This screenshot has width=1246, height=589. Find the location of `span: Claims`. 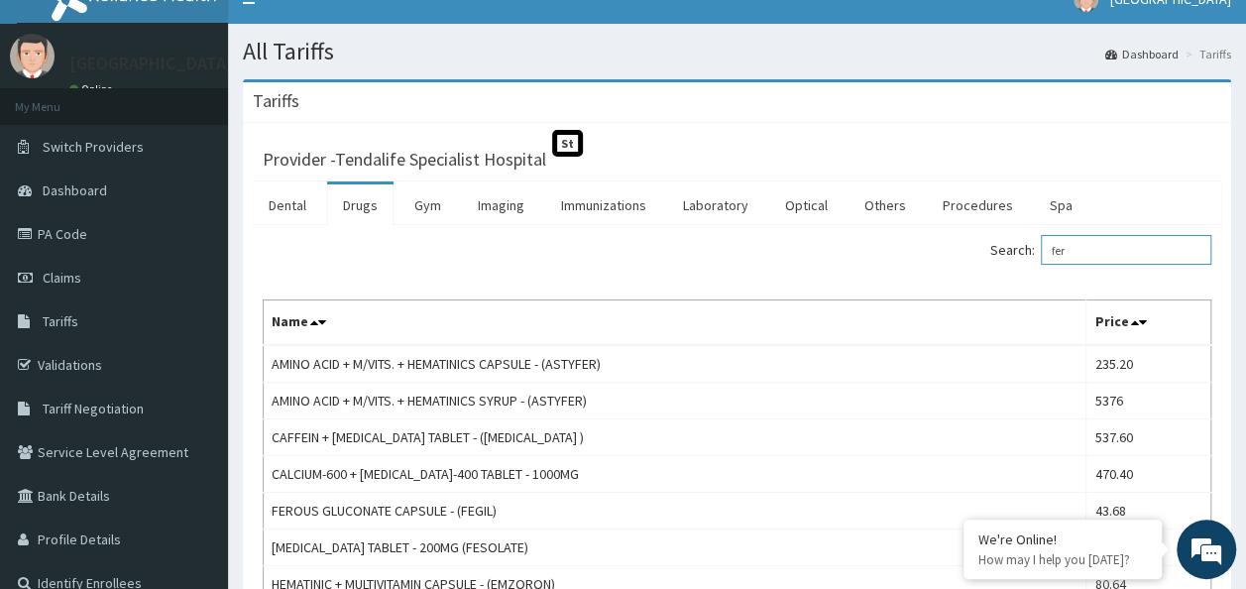

span: Claims is located at coordinates (61, 278).